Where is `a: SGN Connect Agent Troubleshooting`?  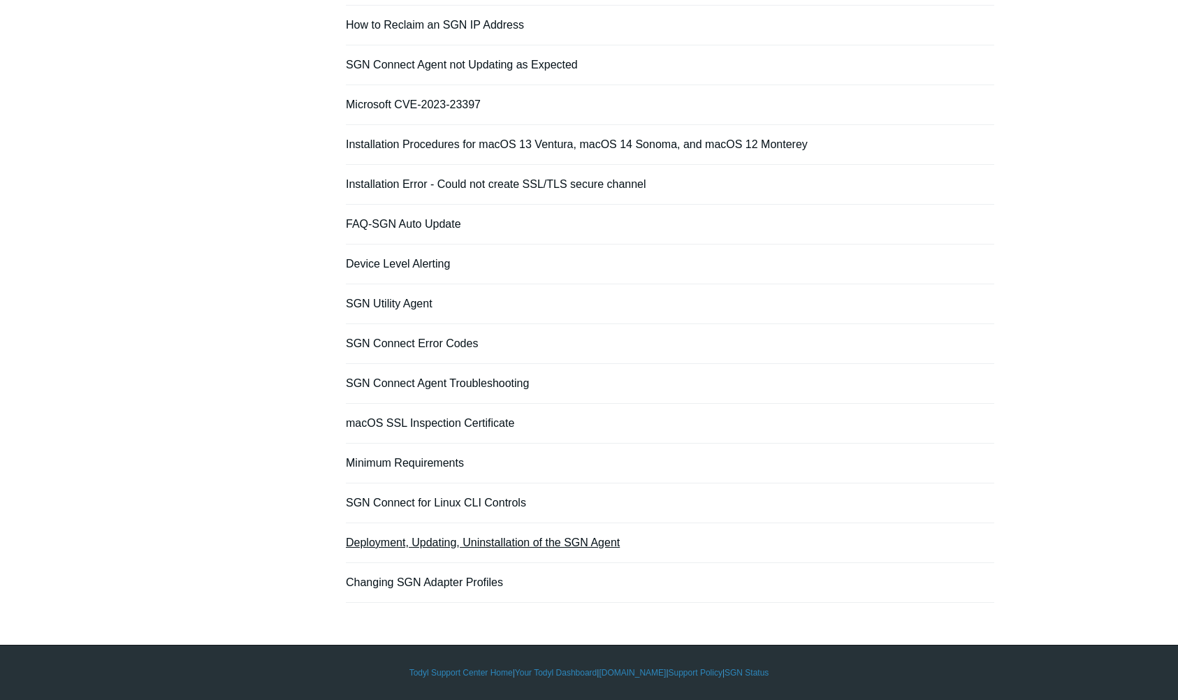 a: SGN Connect Agent Troubleshooting is located at coordinates (437, 383).